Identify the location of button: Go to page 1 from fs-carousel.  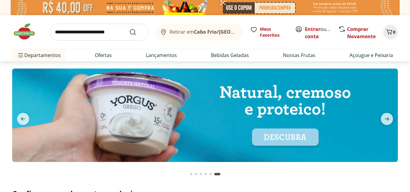
(191, 174).